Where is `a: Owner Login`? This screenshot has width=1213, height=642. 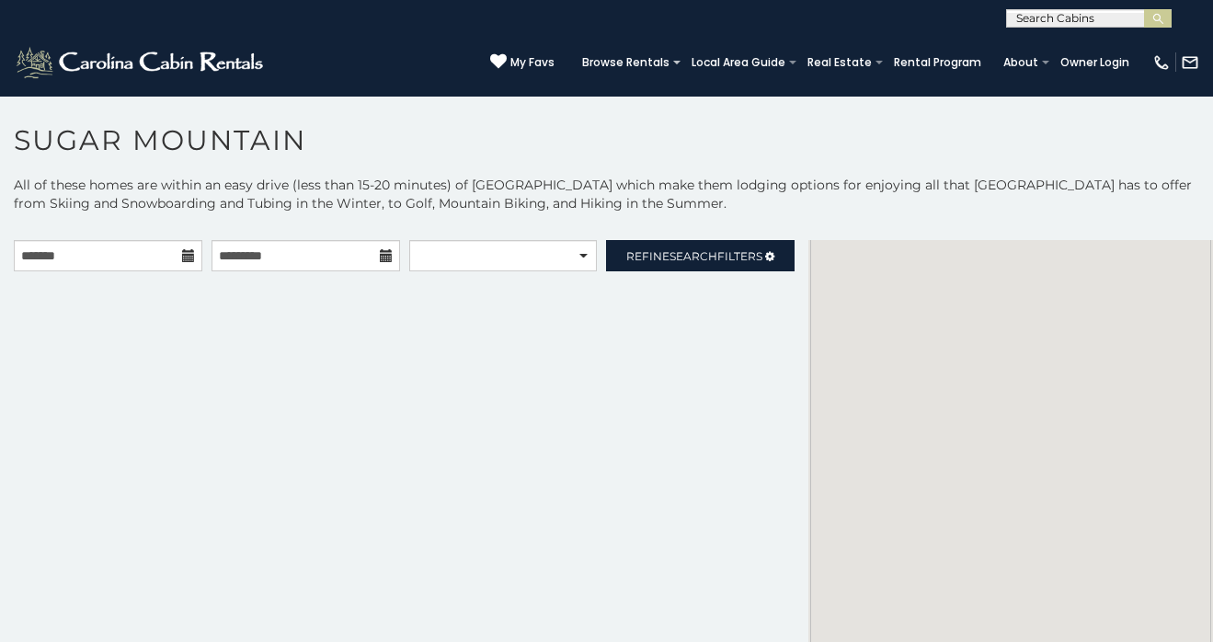
a: Owner Login is located at coordinates (1094, 63).